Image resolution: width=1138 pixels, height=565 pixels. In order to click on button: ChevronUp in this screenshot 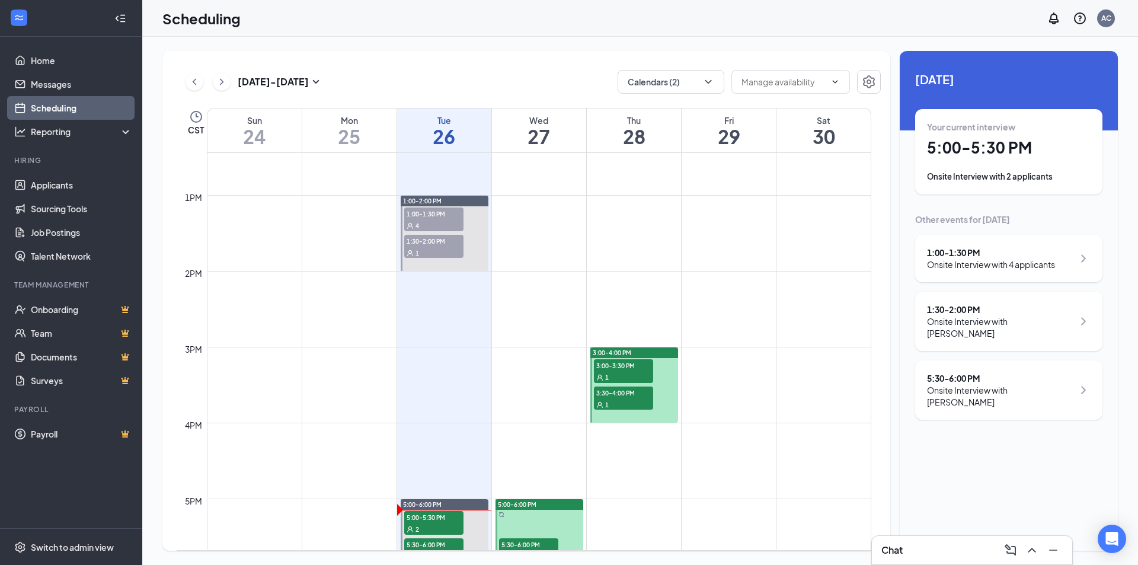, I will do `click(1032, 550)`.